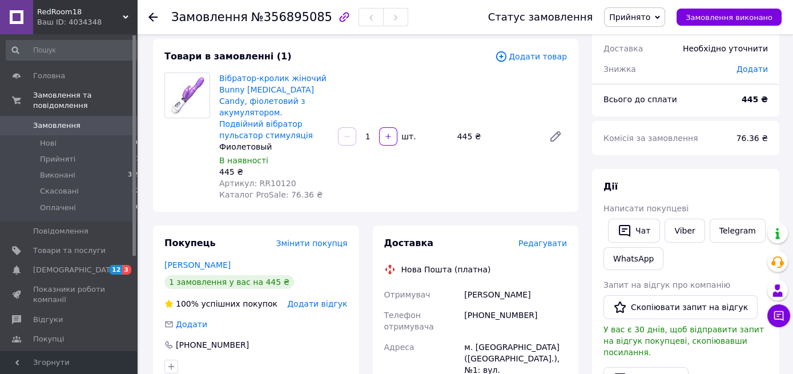 The height and width of the screenshot is (374, 793). What do you see at coordinates (69, 251) in the screenshot?
I see `span: Товари та послуги` at bounding box center [69, 251].